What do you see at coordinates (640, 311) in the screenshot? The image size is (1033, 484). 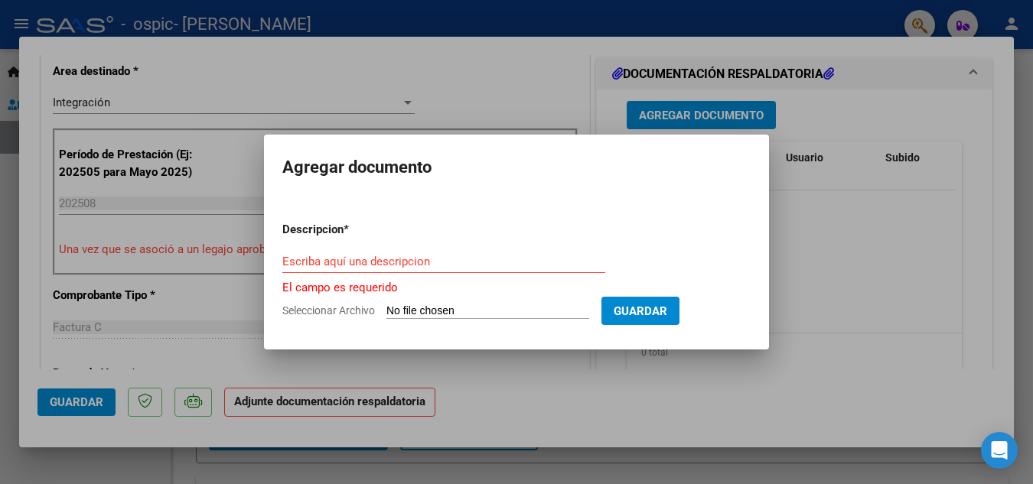 I see `button: Guardar` at bounding box center [640, 311].